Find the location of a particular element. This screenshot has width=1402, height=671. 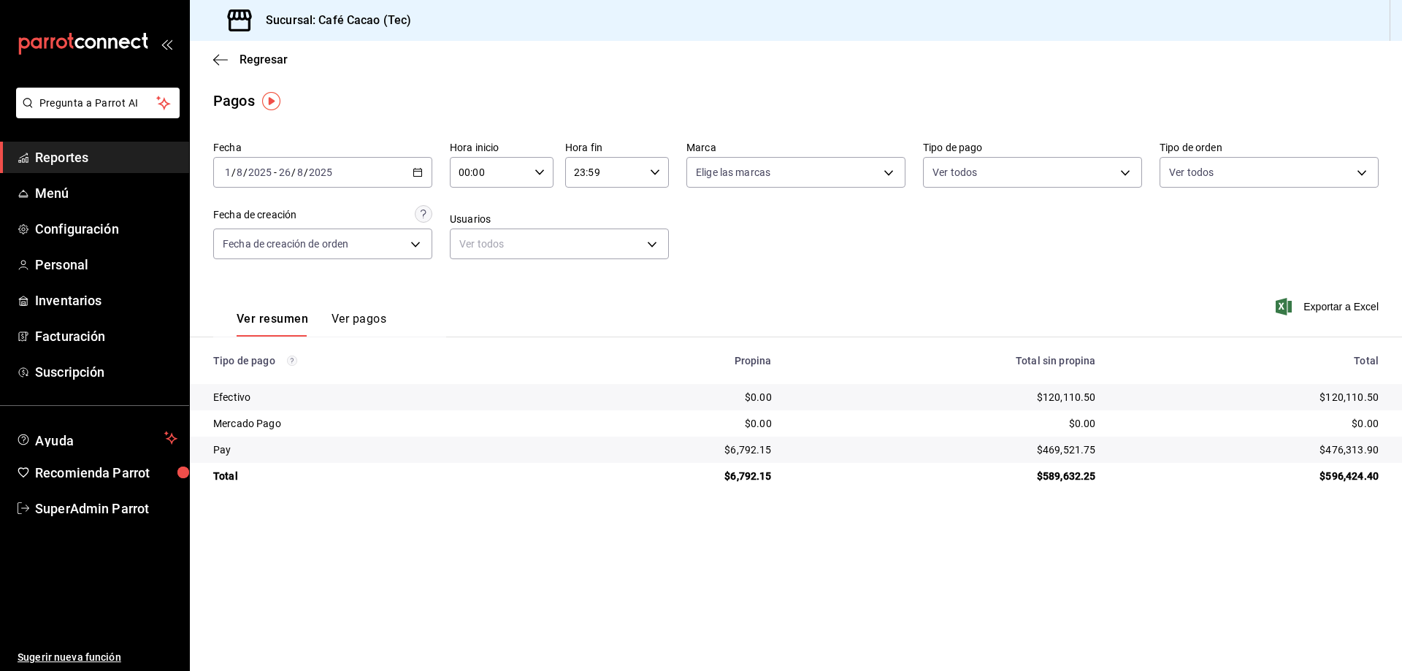

span: SuperAdmin Parrot is located at coordinates (106, 508).